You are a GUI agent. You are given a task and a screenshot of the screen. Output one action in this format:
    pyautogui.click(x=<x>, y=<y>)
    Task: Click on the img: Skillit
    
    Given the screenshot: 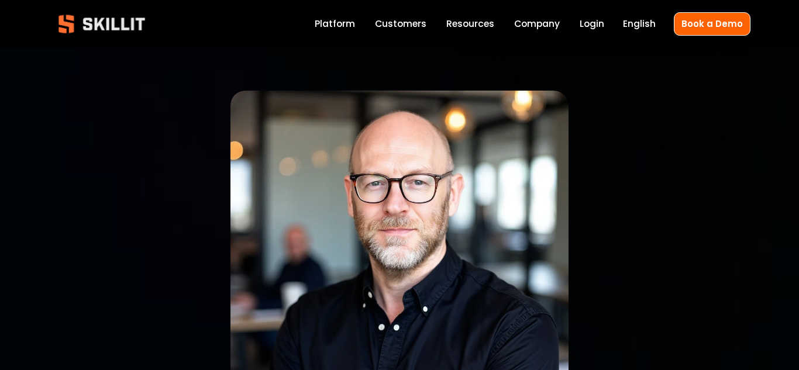 What is the action you would take?
    pyautogui.click(x=102, y=24)
    